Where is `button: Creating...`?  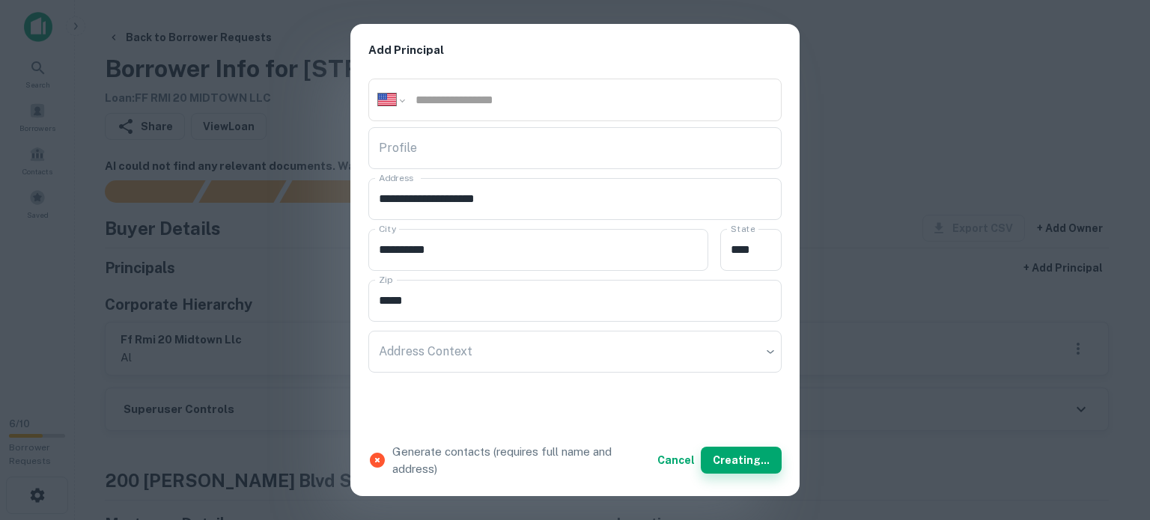 button: Creating... is located at coordinates (741, 460).